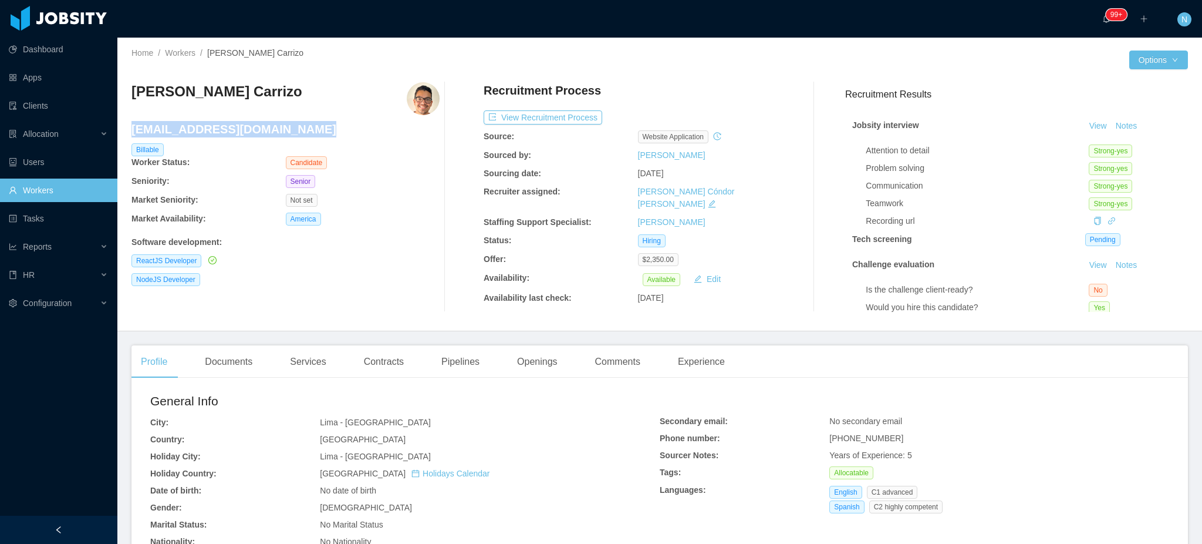 Image resolution: width=1202 pixels, height=544 pixels. What do you see at coordinates (499, 136) in the screenshot?
I see `b: Source:` at bounding box center [499, 136].